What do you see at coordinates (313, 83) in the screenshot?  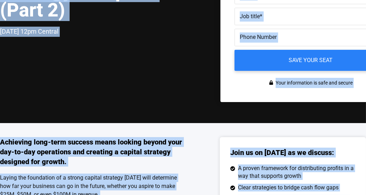 I see `span: Your information is safe and secure` at bounding box center [313, 83].